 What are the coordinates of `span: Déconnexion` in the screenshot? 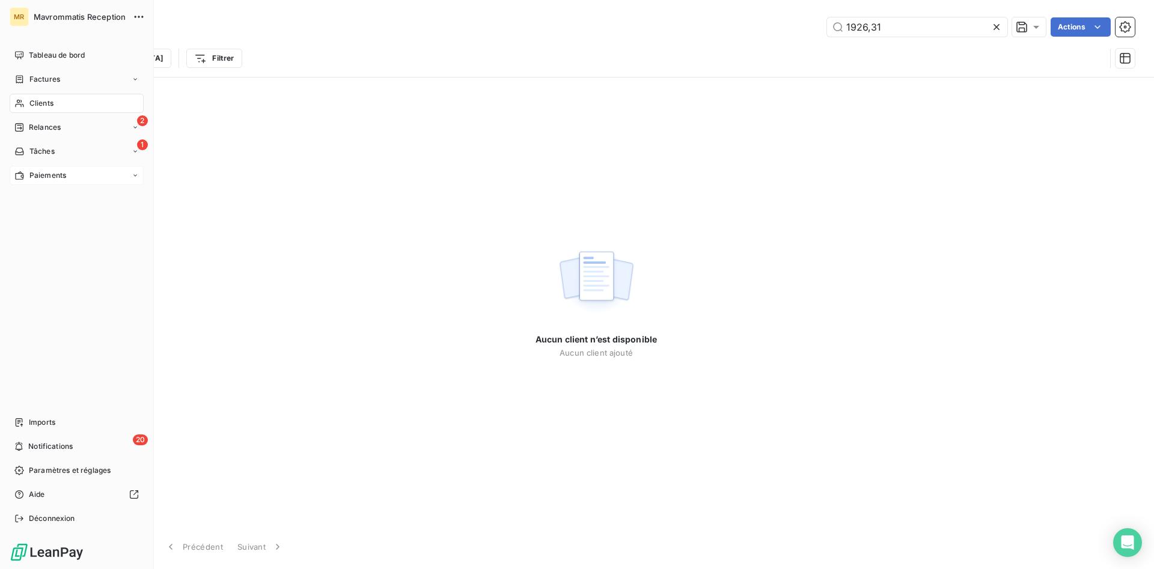 It's located at (52, 519).